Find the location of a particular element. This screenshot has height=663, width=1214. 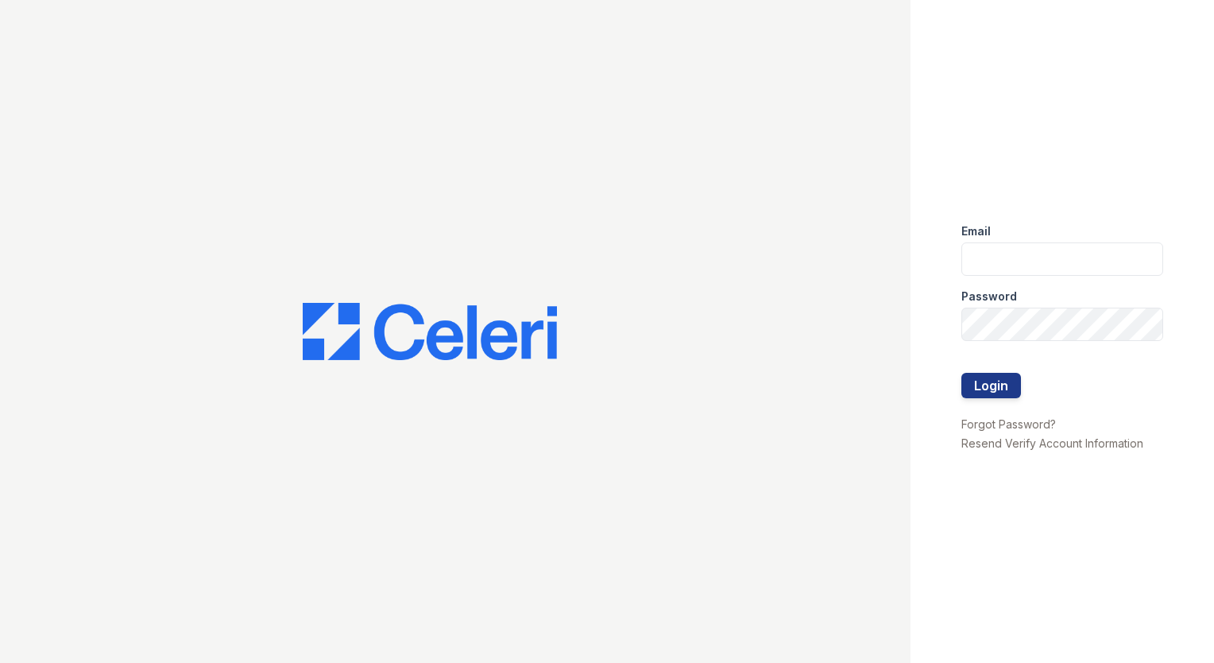

a: Resend Verify Account Information is located at coordinates (1052, 442).